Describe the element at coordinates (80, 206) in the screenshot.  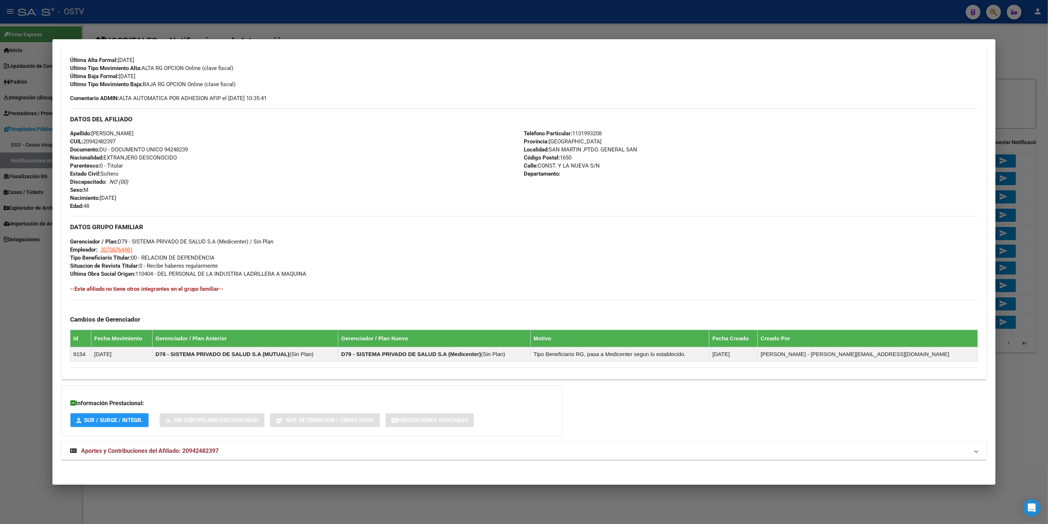
I see `span: 48` at that location.